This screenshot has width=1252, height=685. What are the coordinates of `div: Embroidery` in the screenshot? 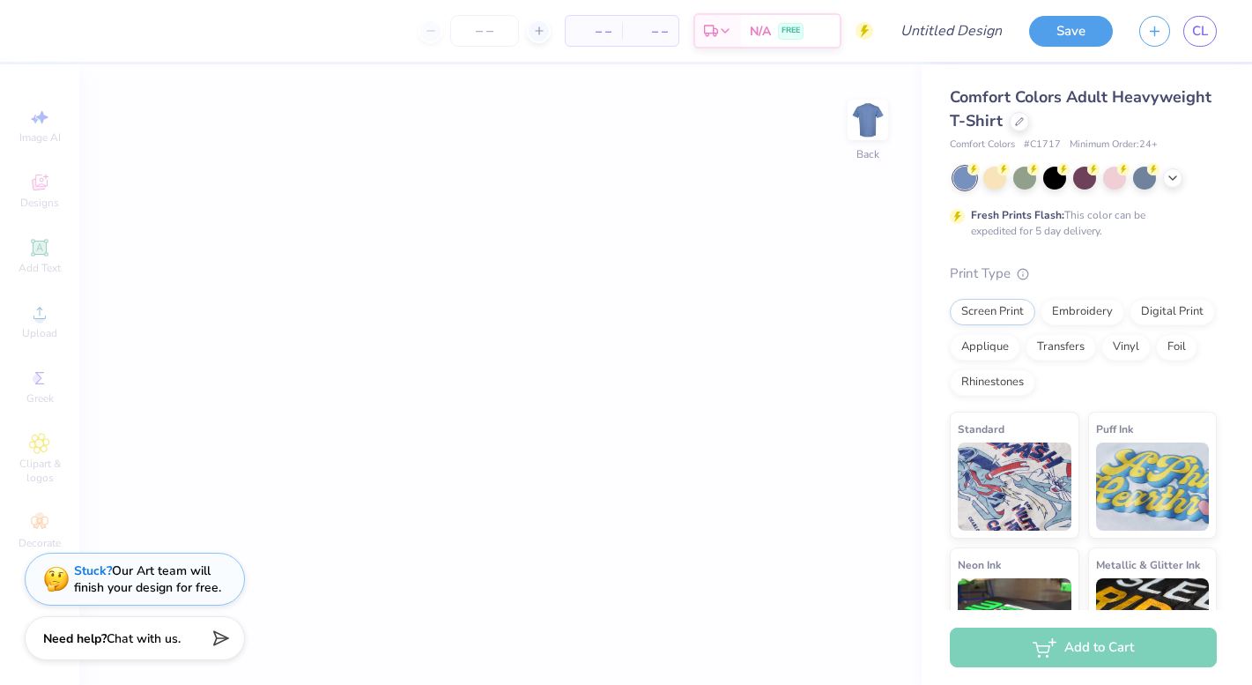 It's located at (1082, 312).